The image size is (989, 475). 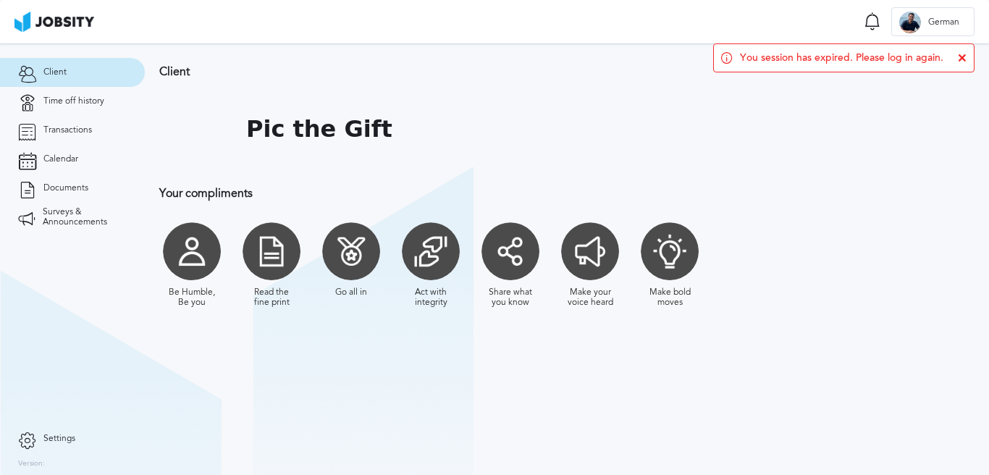 What do you see at coordinates (841, 58) in the screenshot?
I see `span: You session has expired. Please log in again.` at bounding box center [841, 58].